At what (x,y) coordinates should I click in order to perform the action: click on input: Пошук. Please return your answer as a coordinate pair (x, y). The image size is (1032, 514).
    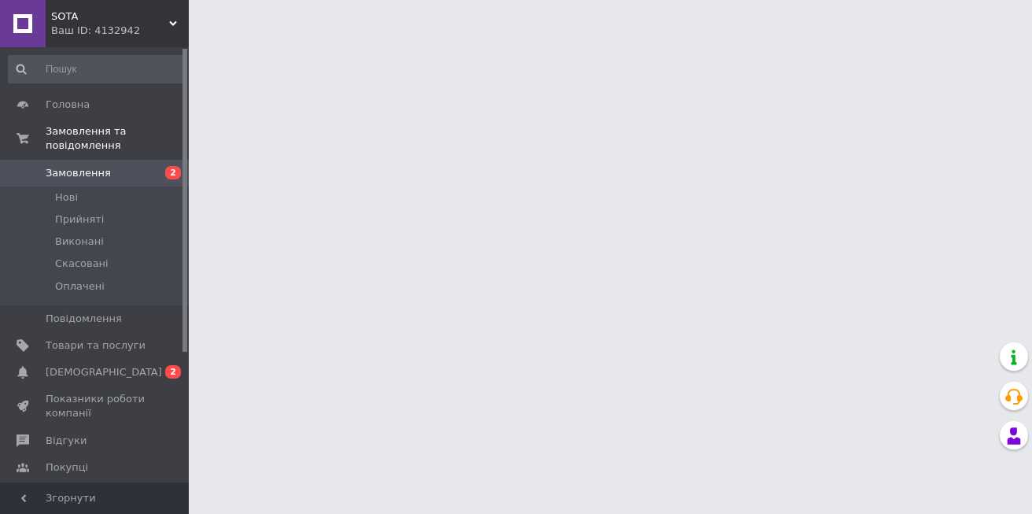
    Looking at the image, I should click on (97, 69).